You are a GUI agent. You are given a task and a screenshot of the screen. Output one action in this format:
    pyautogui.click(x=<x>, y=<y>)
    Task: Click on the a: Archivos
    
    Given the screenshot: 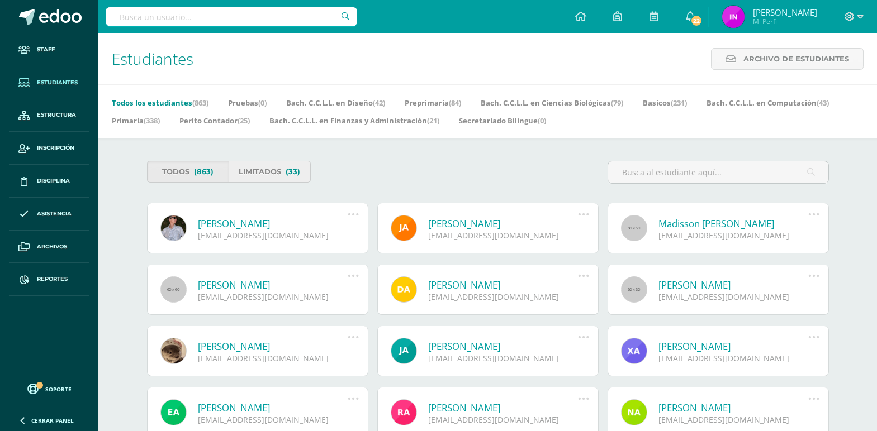 What is the action you would take?
    pyautogui.click(x=49, y=247)
    